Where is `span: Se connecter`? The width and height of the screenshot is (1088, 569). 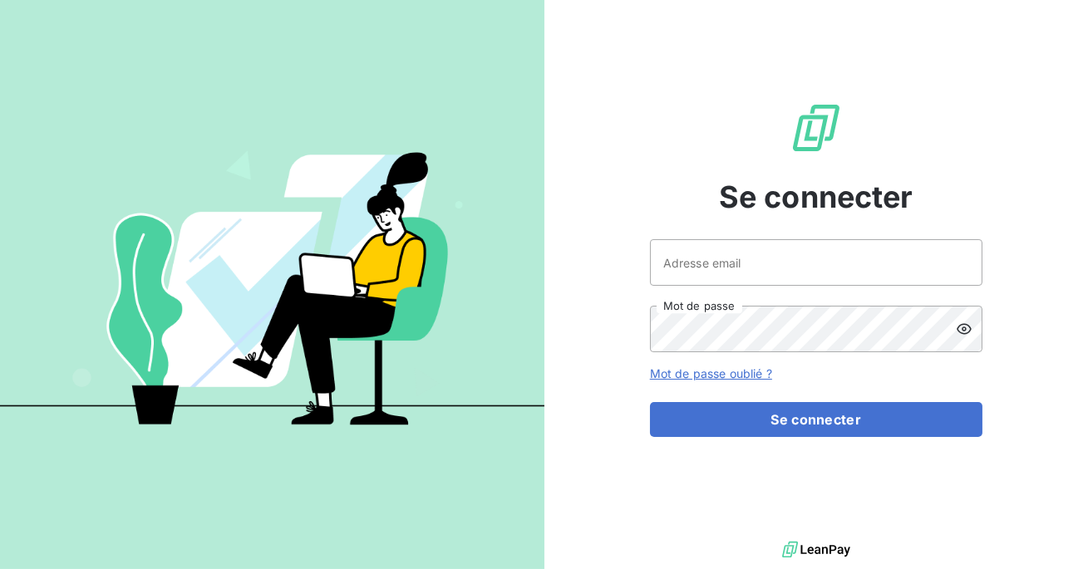 span: Se connecter is located at coordinates (816, 197).